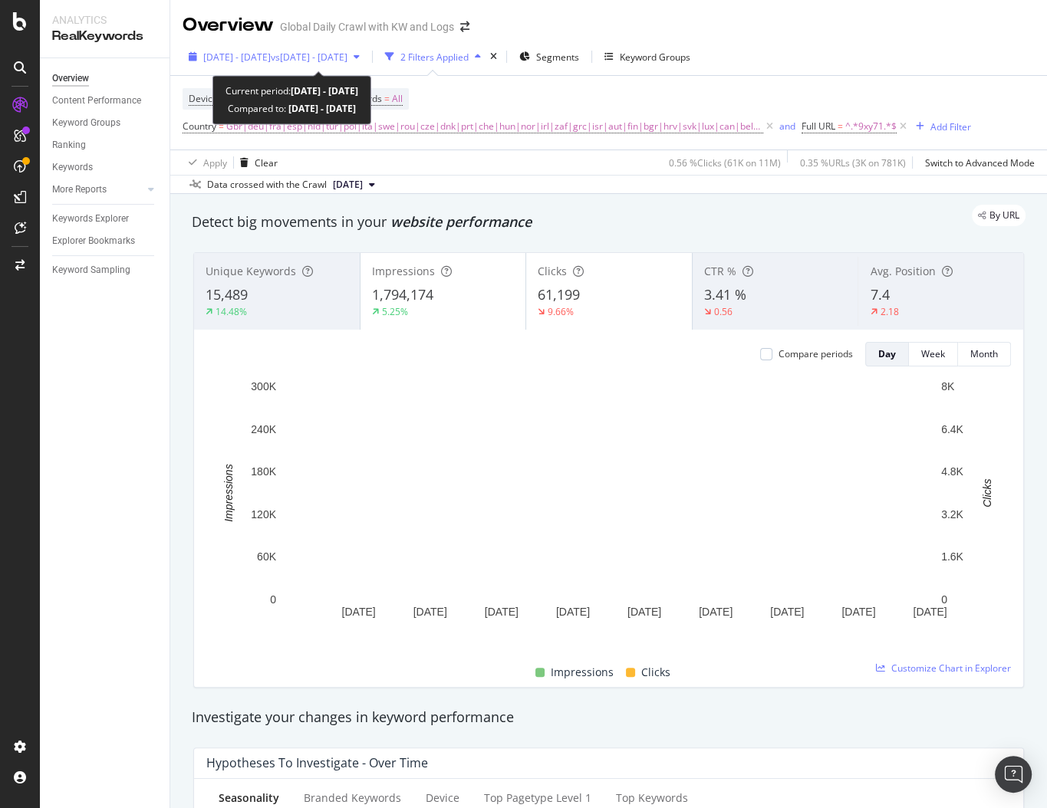  I want to click on div: Device, so click(442, 798).